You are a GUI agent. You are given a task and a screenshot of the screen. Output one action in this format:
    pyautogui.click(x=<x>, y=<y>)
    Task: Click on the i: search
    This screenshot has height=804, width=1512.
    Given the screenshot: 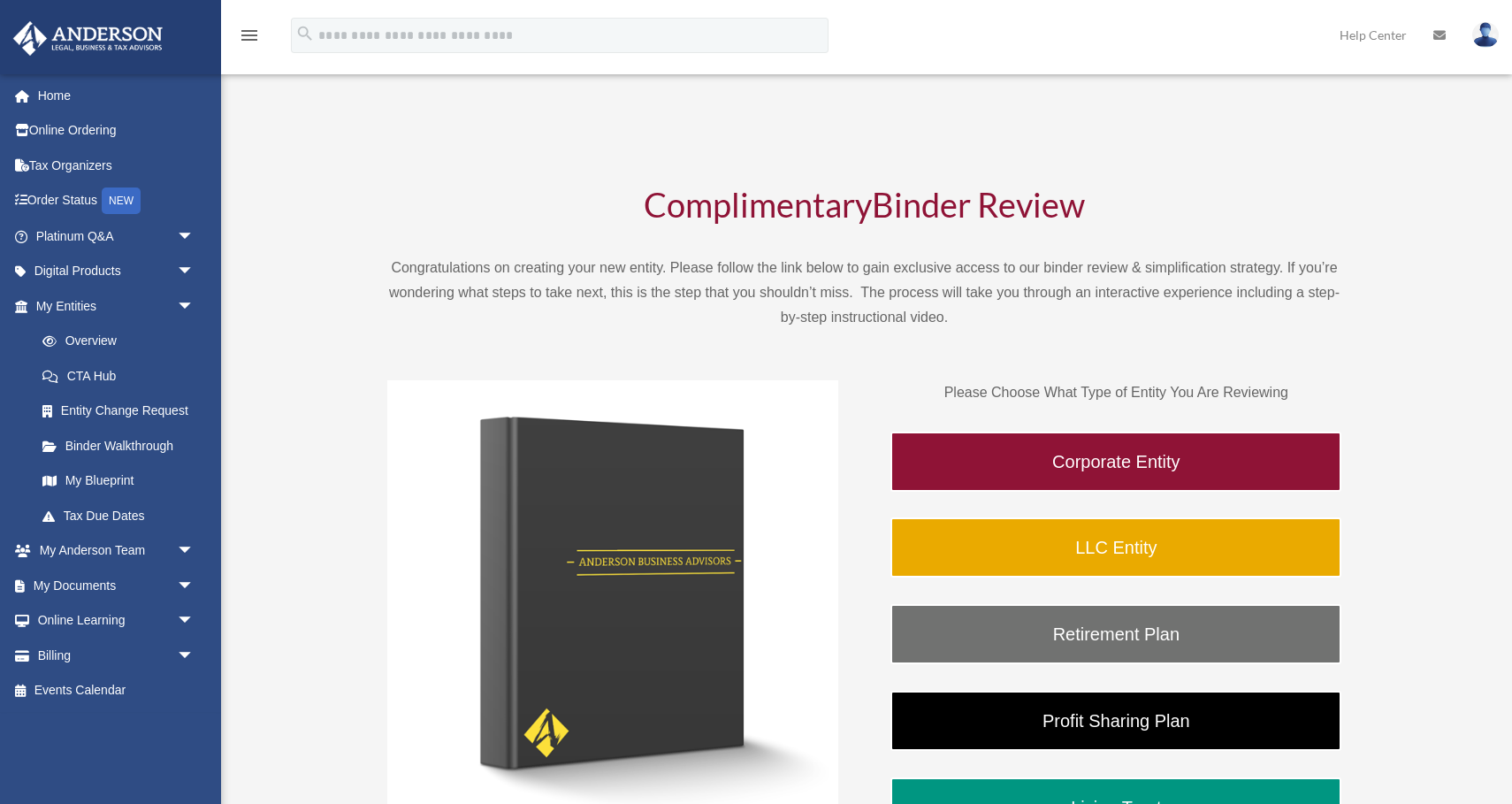 What is the action you would take?
    pyautogui.click(x=305, y=34)
    